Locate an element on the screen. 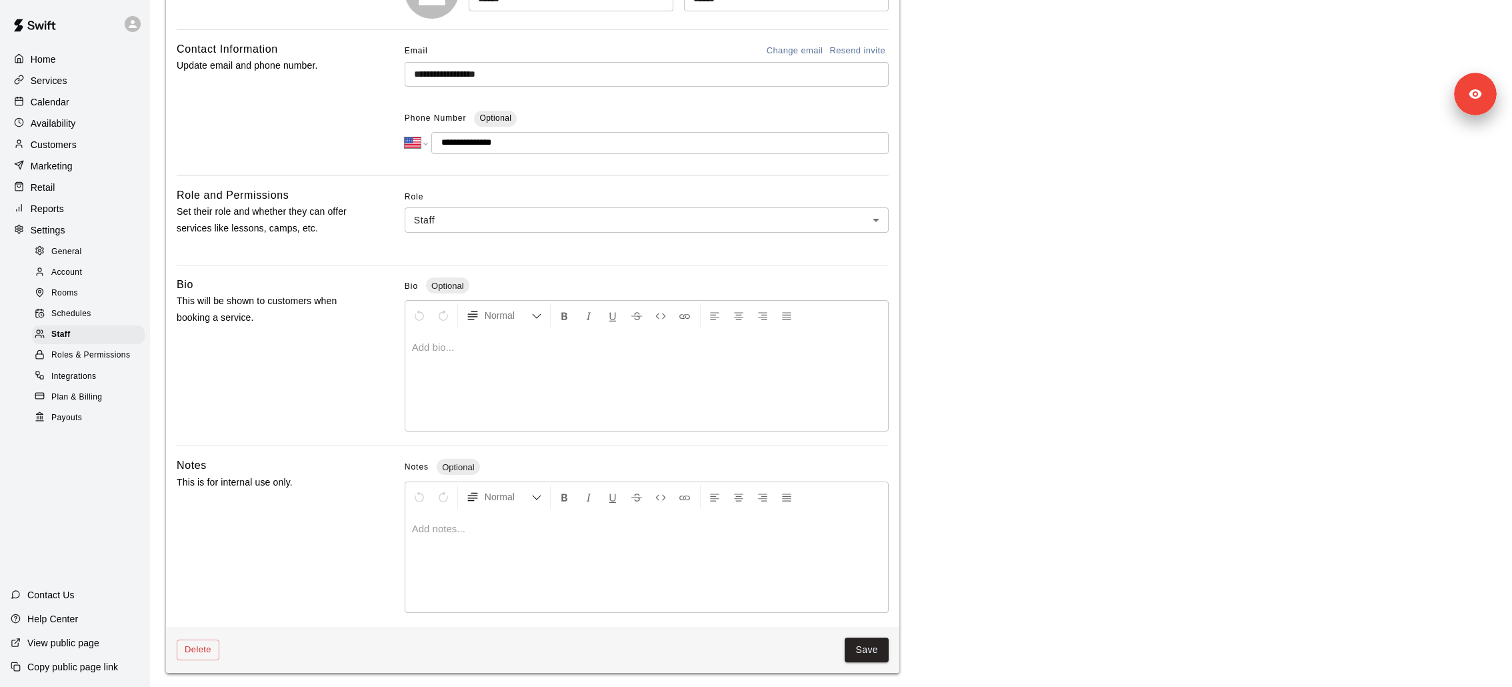  a: Reports is located at coordinates (75, 209).